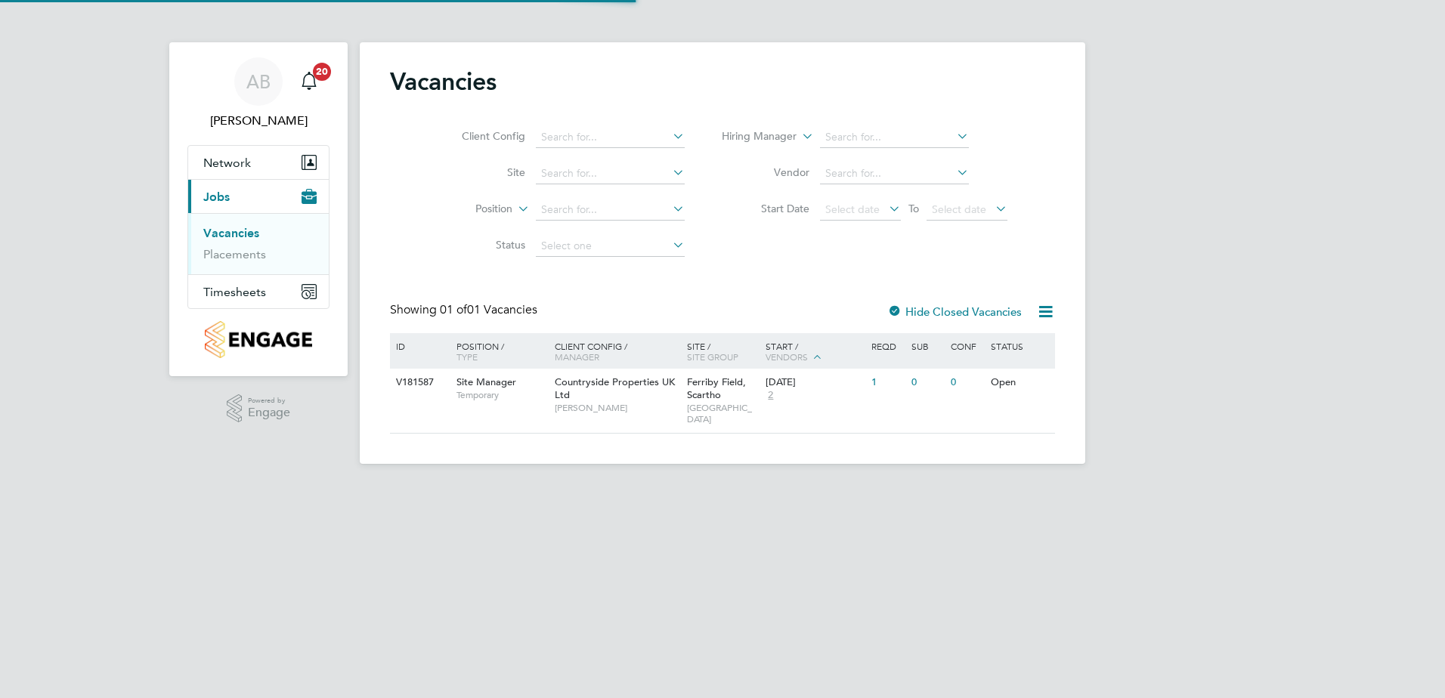  What do you see at coordinates (502, 395) in the screenshot?
I see `span: Temporary` at bounding box center [502, 395].